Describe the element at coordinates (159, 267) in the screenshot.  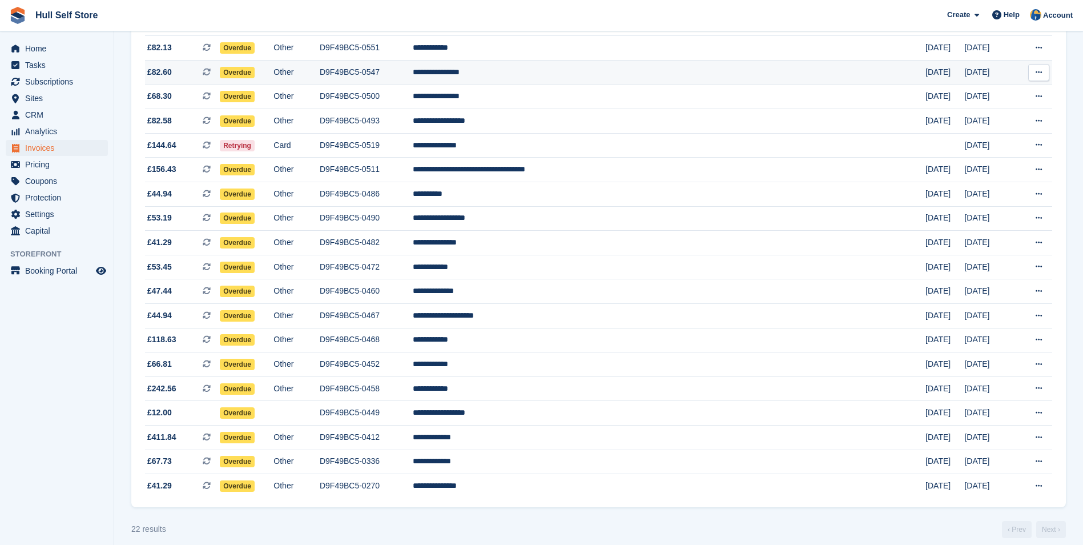
I see `span: £53.45` at that location.